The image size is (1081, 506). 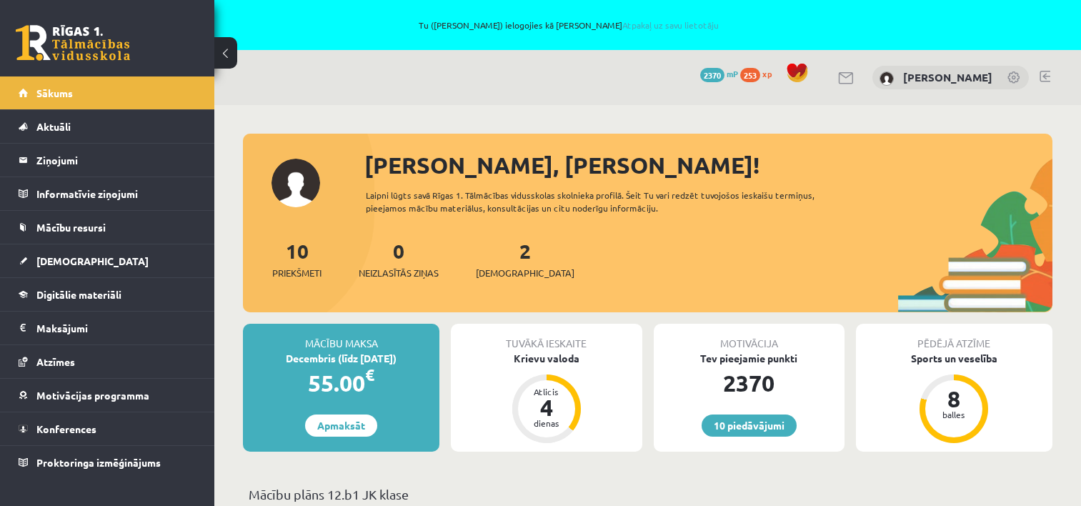 What do you see at coordinates (73, 43) in the screenshot?
I see `a: Rīgas 1. Tālmācības vidusskola` at bounding box center [73, 43].